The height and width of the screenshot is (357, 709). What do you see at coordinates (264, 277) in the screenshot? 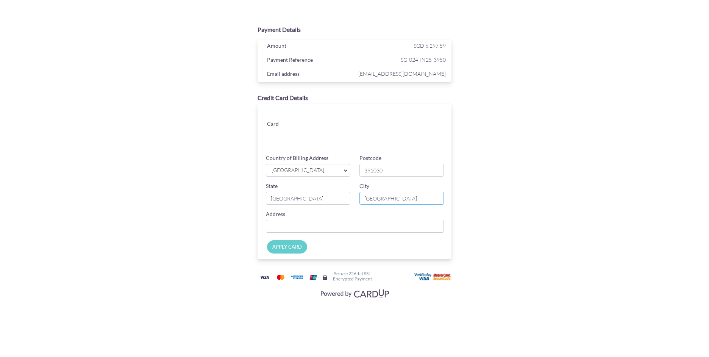
I see `img: Visa` at bounding box center [264, 277].